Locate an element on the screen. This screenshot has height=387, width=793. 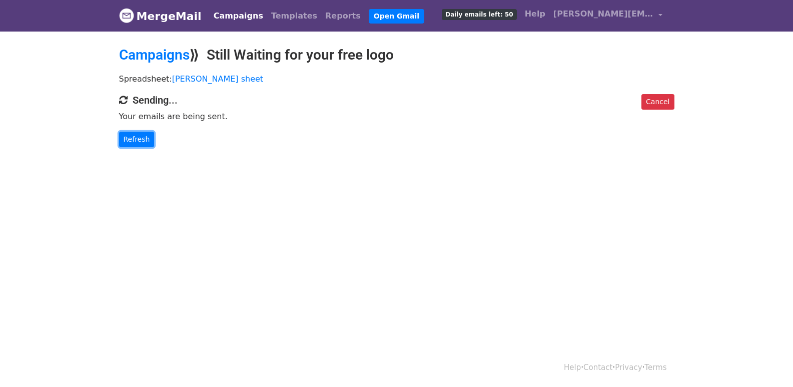
span: Daily emails left: 50 is located at coordinates (479, 15).